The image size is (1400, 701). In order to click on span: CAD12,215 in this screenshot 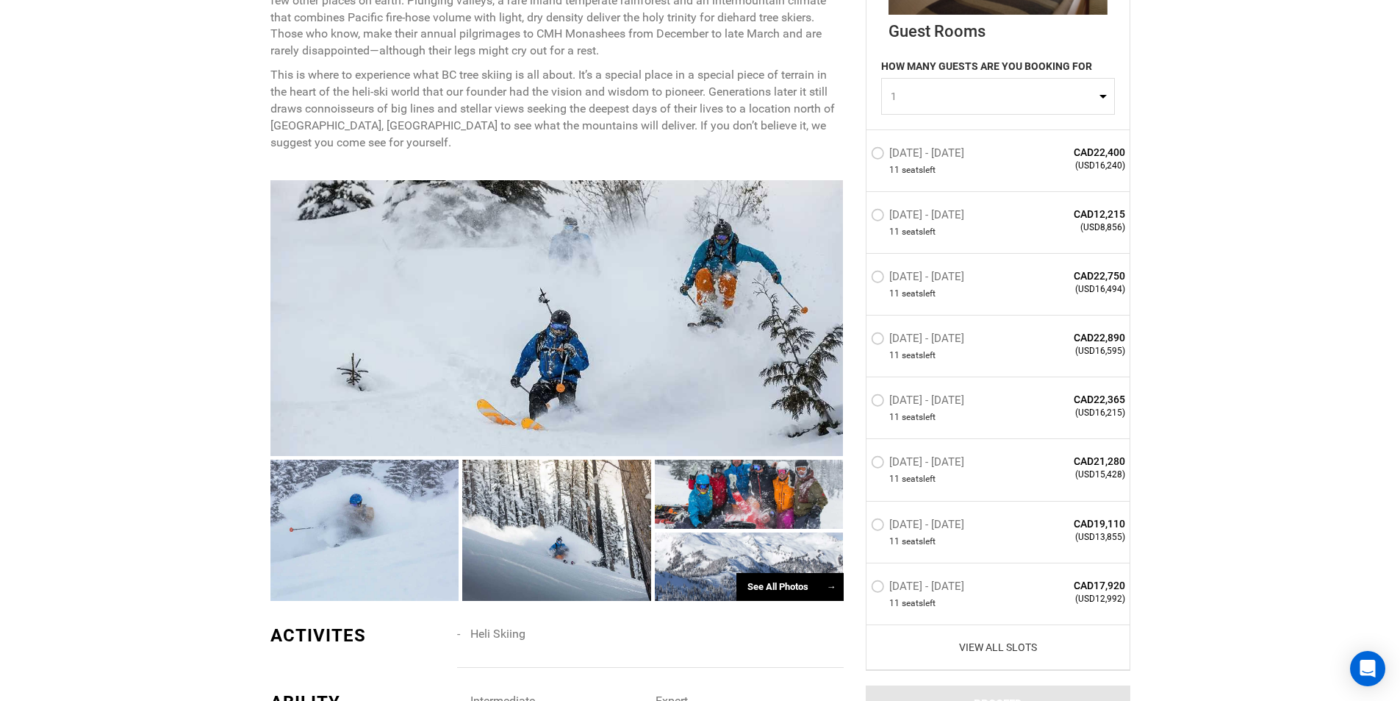, I will do `click(1072, 214)`.